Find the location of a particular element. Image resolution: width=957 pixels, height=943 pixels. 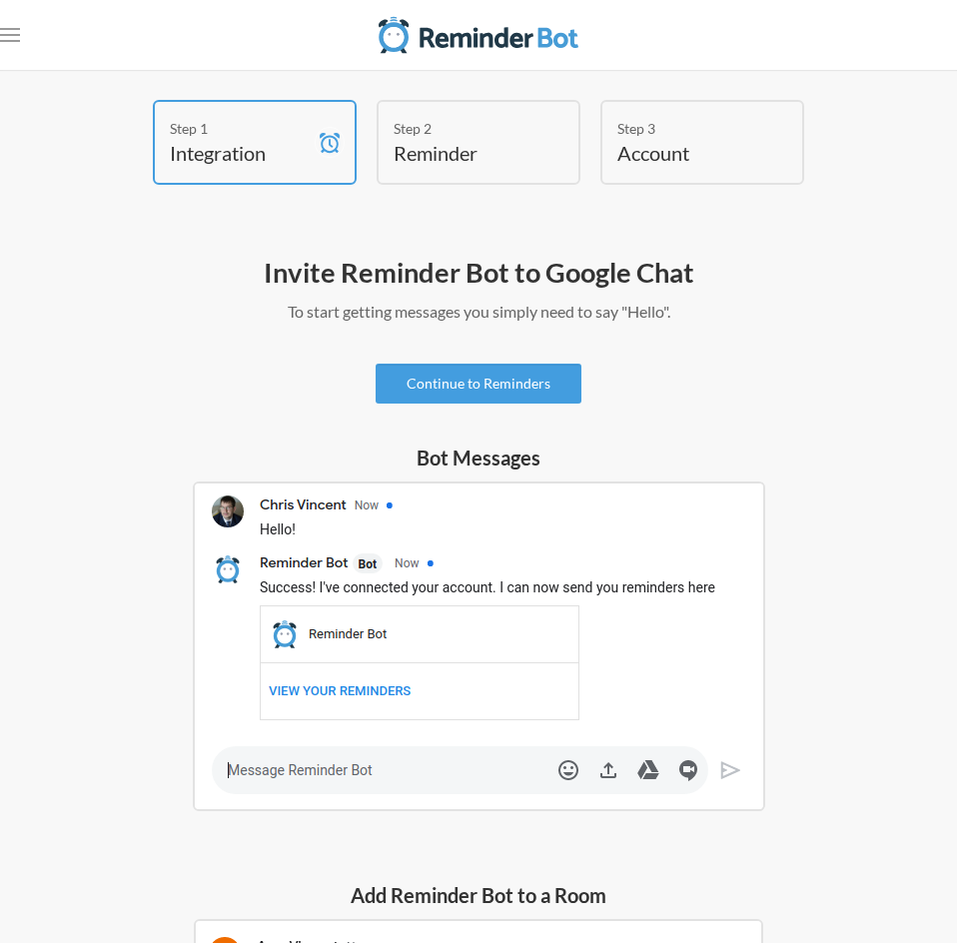

h2: Invite Reminder Bot to Google Chat is located at coordinates (478, 272).